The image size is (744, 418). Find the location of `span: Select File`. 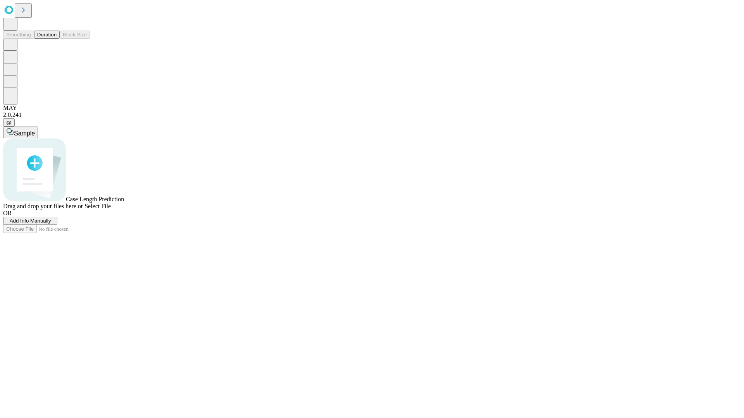

span: Select File is located at coordinates (98, 206).